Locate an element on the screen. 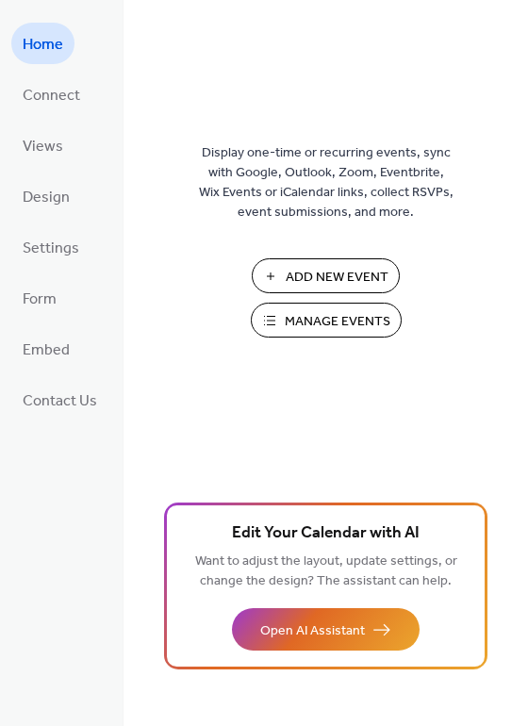 The image size is (528, 726). span: Settings is located at coordinates (51, 249).